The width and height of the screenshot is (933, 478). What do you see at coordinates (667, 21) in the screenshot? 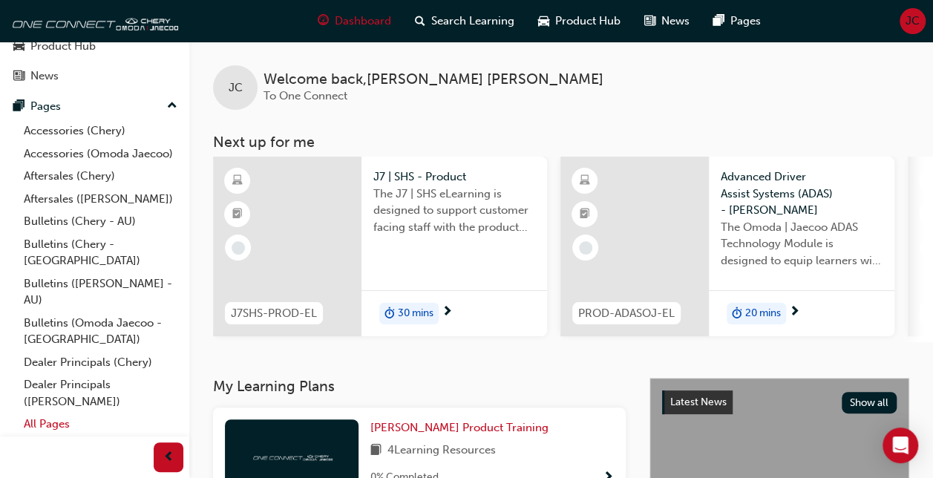
I see `a: news-iconNews` at bounding box center [667, 21].